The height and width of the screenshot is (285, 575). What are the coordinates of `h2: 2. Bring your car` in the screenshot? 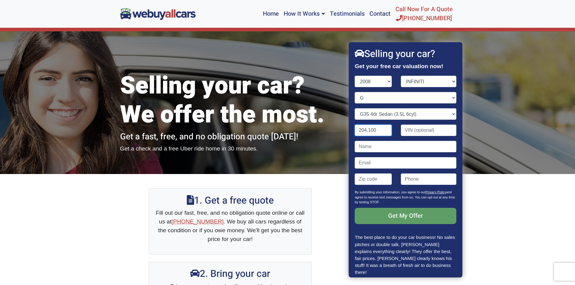 It's located at (230, 274).